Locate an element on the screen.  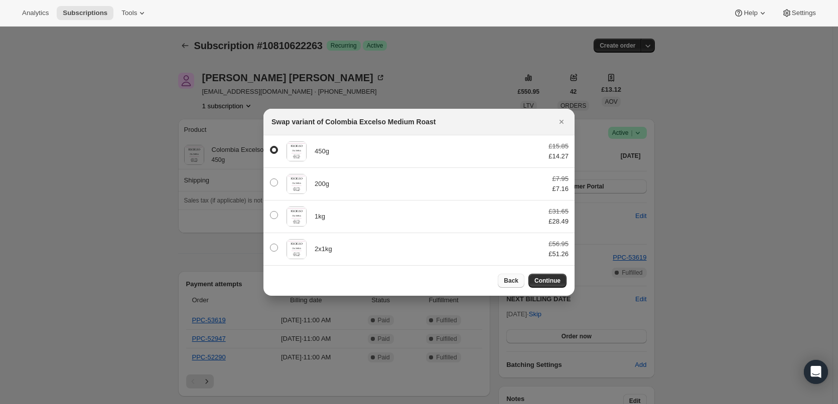
button: Help is located at coordinates (750, 13).